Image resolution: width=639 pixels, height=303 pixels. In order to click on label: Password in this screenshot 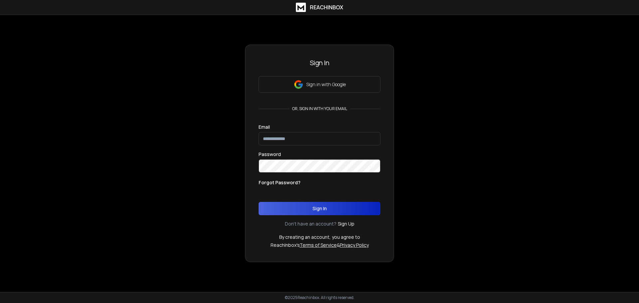, I will do `click(269, 154)`.